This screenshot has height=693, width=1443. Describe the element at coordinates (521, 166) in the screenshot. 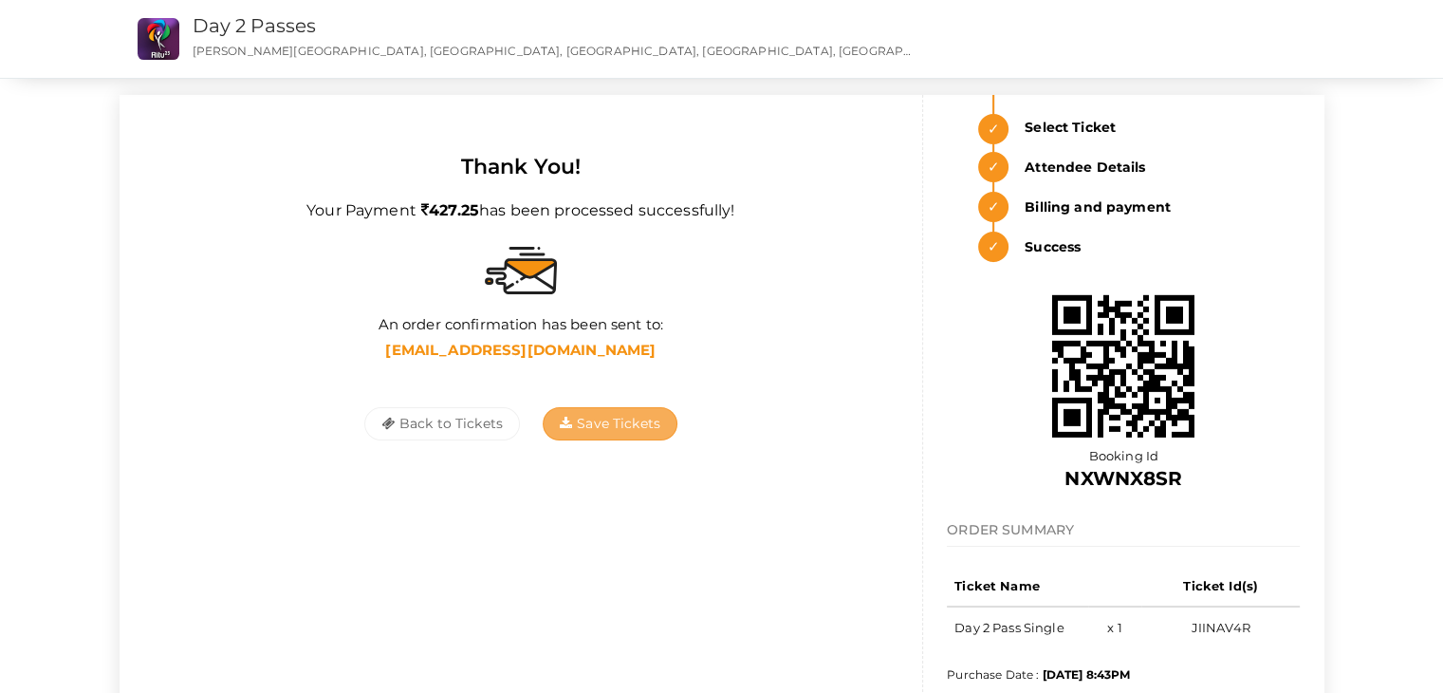

I see `div: Thank You!` at that location.